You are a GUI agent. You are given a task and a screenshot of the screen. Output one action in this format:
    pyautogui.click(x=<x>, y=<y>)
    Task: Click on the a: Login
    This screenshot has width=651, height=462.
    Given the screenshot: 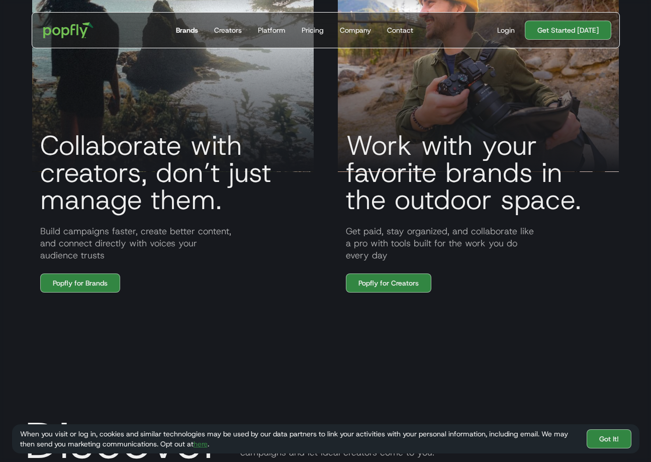 What is the action you would take?
    pyautogui.click(x=506, y=30)
    